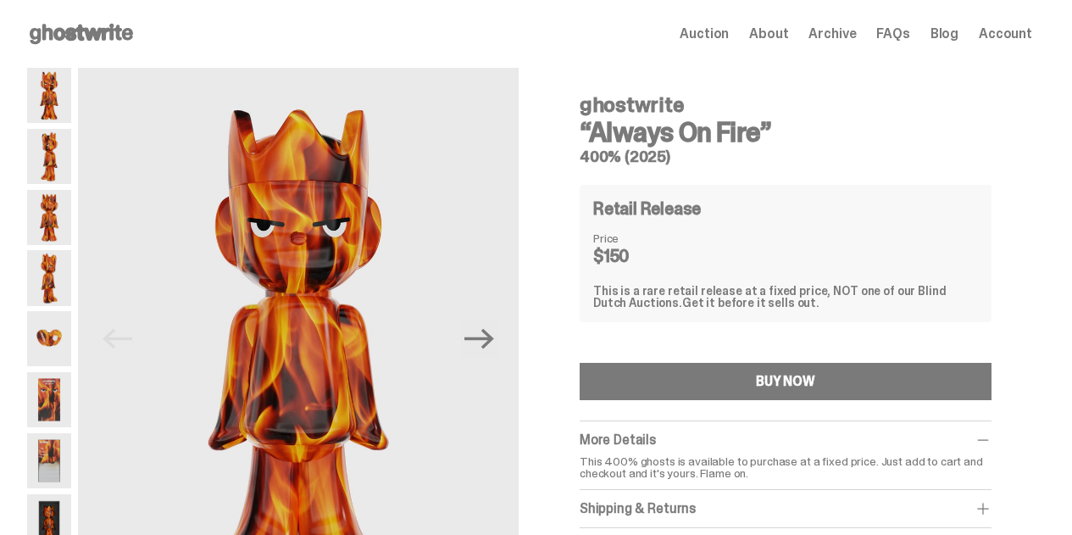 This screenshot has height=535, width=1072. What do you see at coordinates (49, 460) in the screenshot?
I see `img: Always-On-Fire---Website-Archive.2494X.png` at bounding box center [49, 460].